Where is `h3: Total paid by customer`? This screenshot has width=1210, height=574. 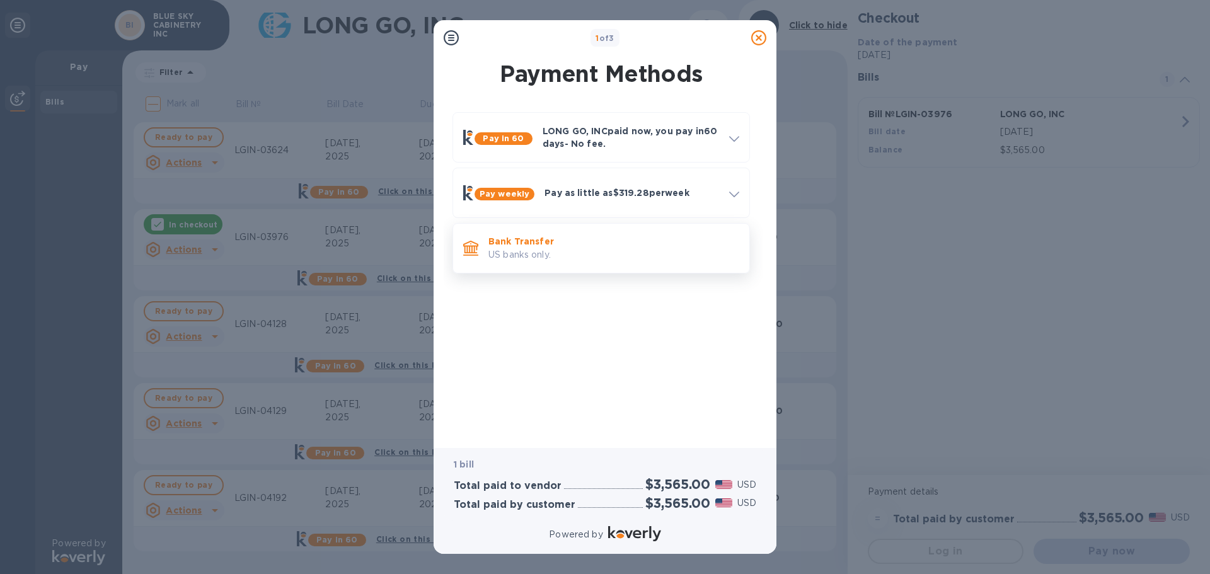 h3: Total paid by customer is located at coordinates (514, 505).